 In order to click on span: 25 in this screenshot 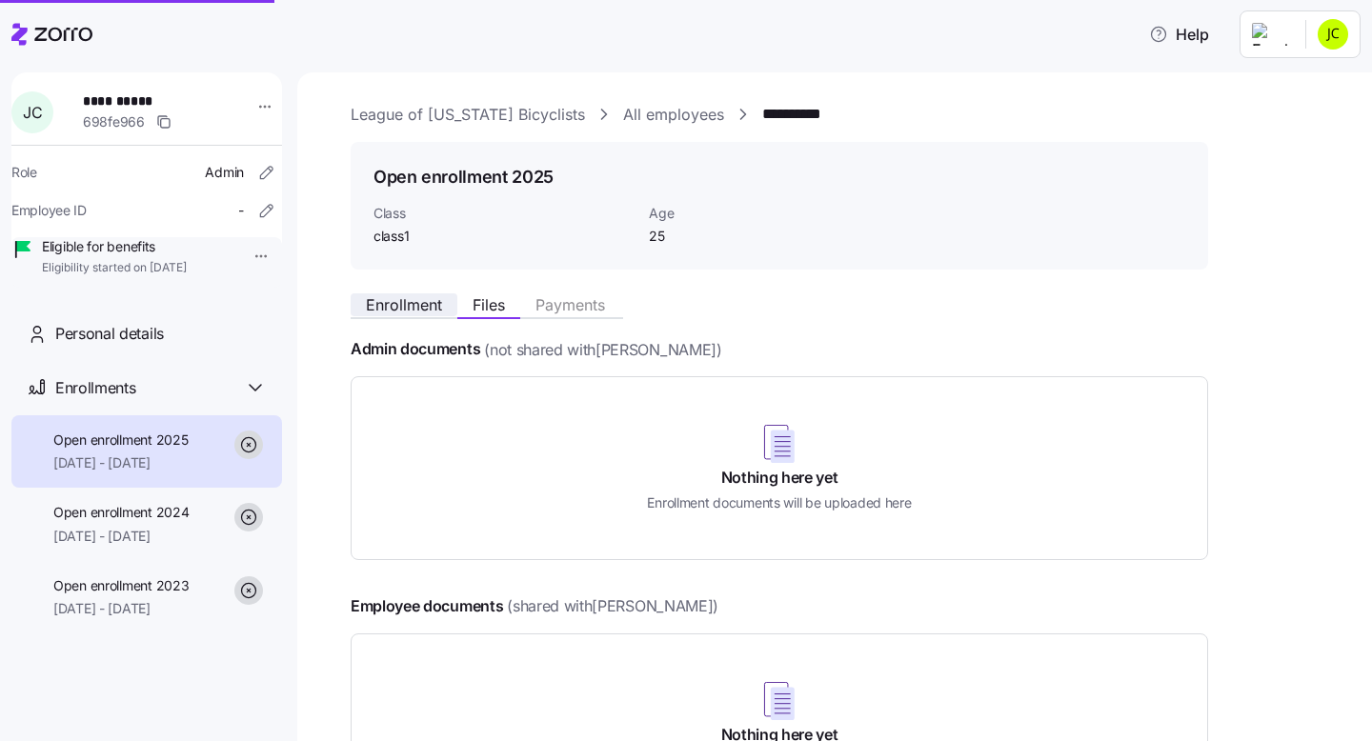, I will do `click(744, 236)`.